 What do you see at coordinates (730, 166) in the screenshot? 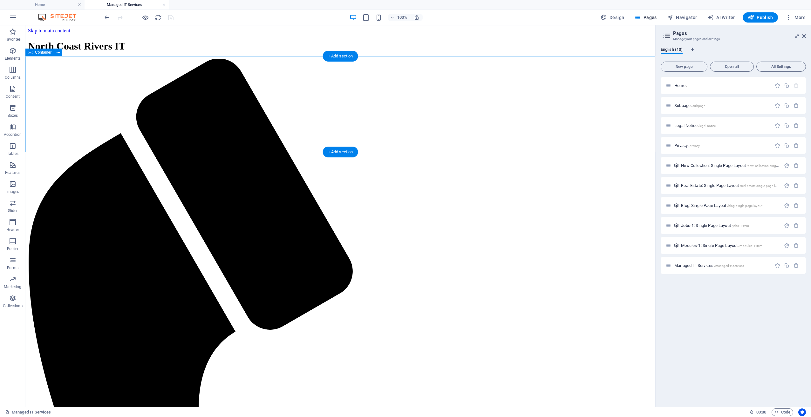
I see `div: New Collection: Single Page Layout/new-collection-single-page-layout` at bounding box center [730, 166].